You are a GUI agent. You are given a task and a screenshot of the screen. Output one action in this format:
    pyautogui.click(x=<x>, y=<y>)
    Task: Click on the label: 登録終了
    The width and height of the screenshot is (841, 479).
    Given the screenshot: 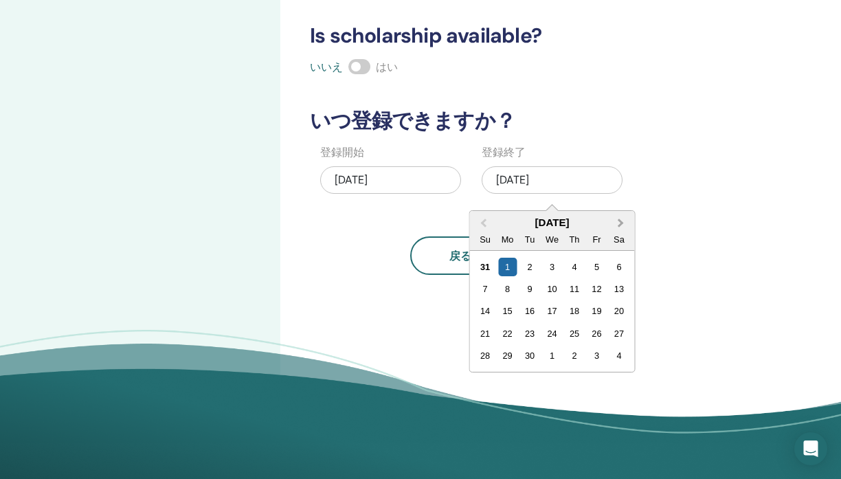 What is the action you would take?
    pyautogui.click(x=503, y=152)
    